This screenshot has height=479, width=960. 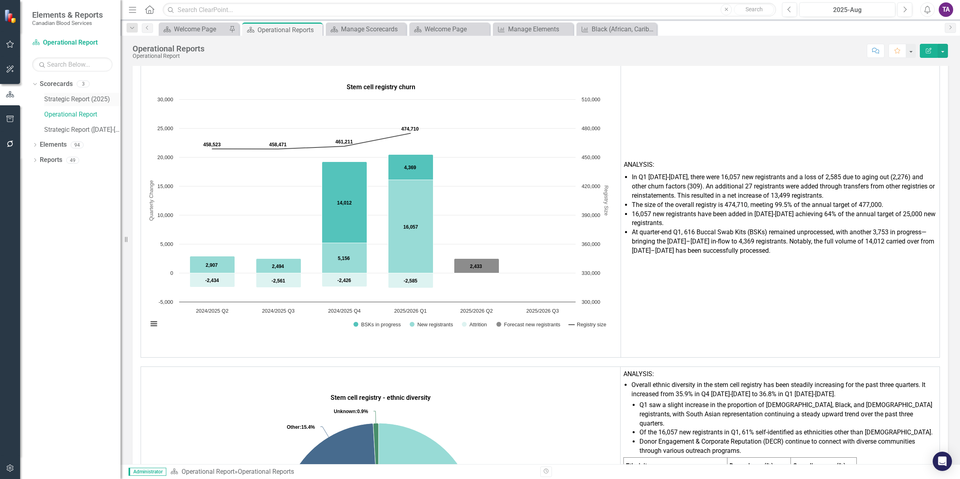 What do you see at coordinates (278, 281) in the screenshot?
I see `text: -2,561` at bounding box center [278, 281].